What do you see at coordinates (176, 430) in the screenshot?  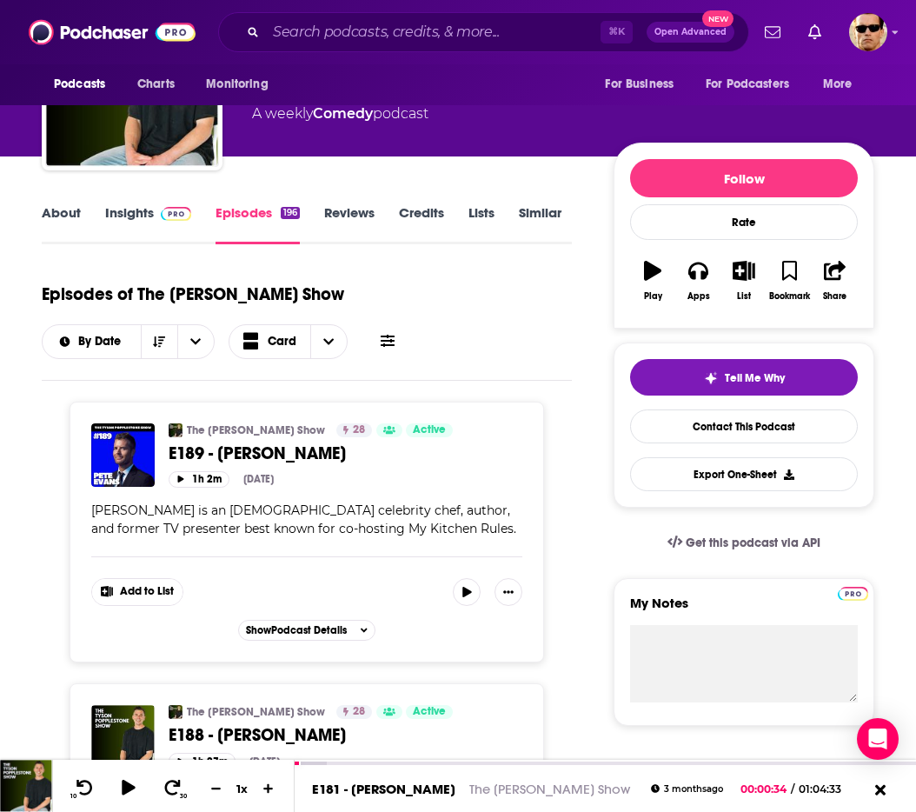 I see `a: The Tyson Popplestone Show` at bounding box center [176, 430].